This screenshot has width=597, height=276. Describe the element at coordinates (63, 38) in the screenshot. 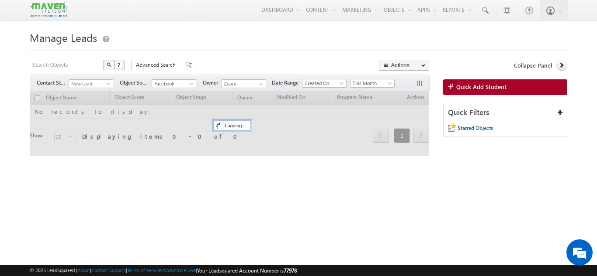

I see `span: Manage Leads` at that location.